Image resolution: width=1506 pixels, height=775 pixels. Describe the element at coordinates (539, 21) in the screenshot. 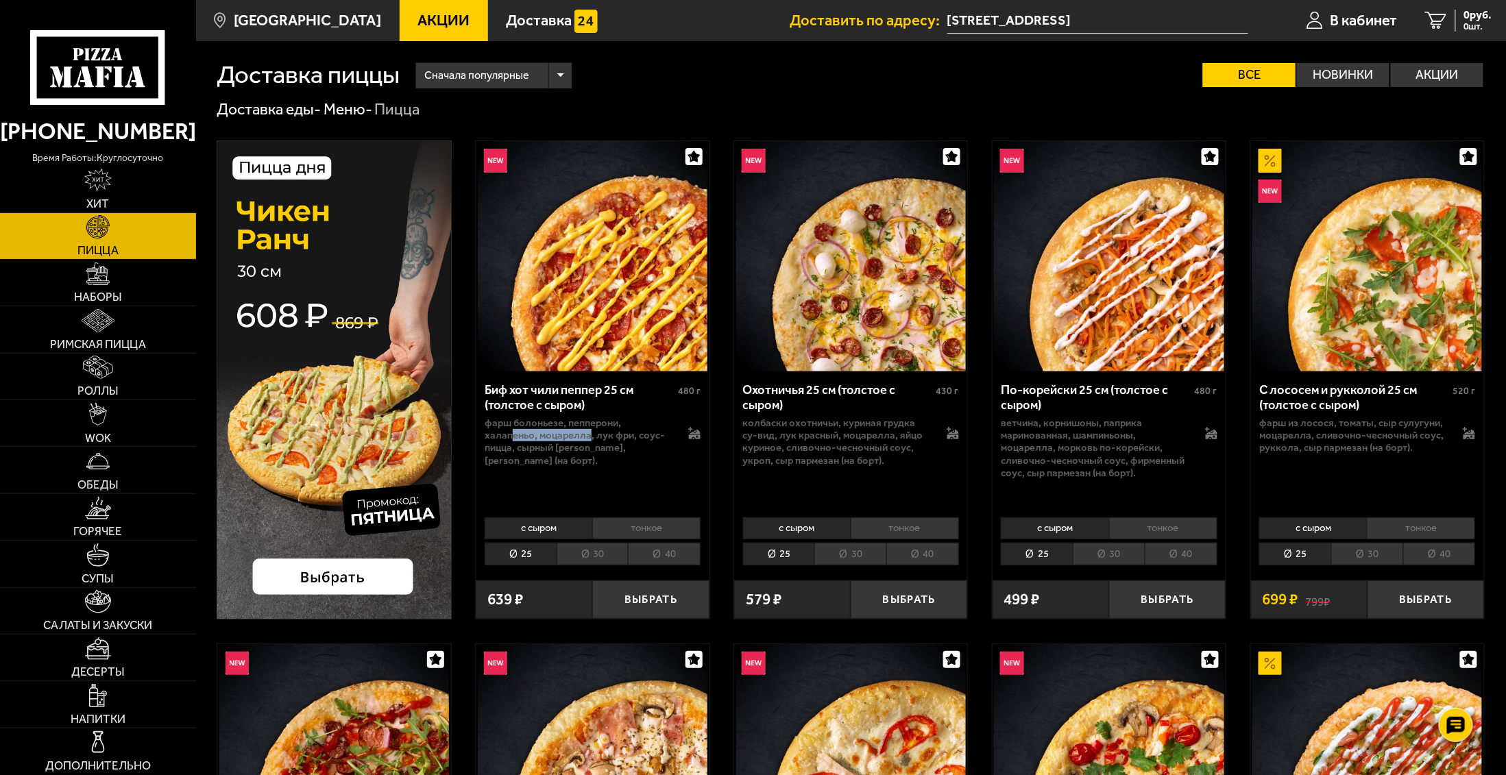

I see `span: Доставка` at that location.